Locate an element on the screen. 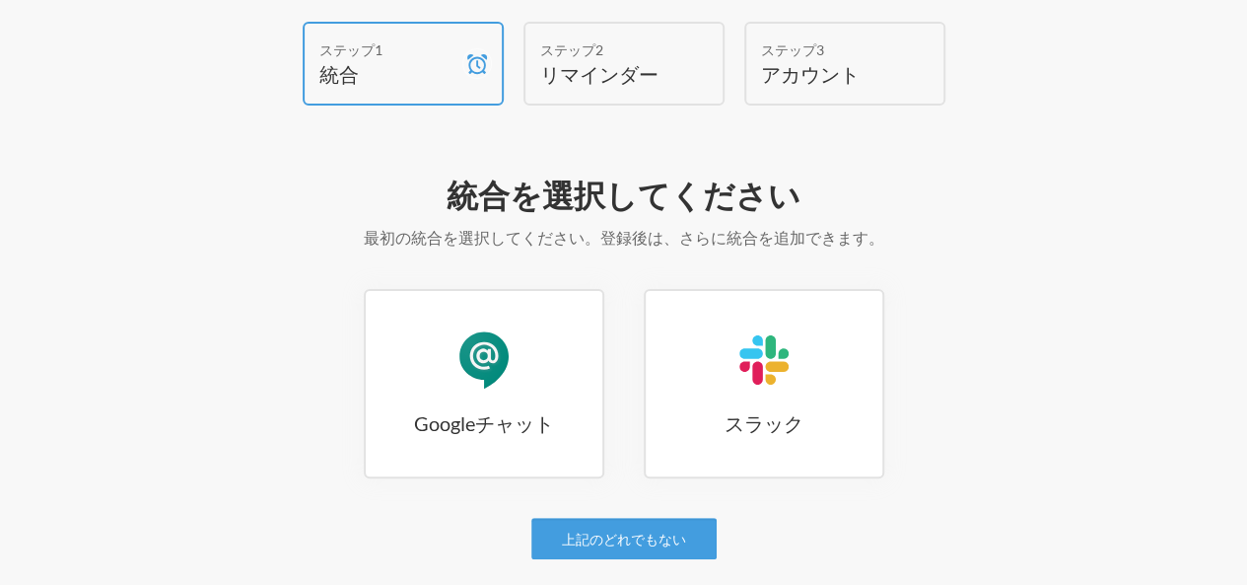 This screenshot has width=1247, height=585. font: スラック is located at coordinates (764, 423).